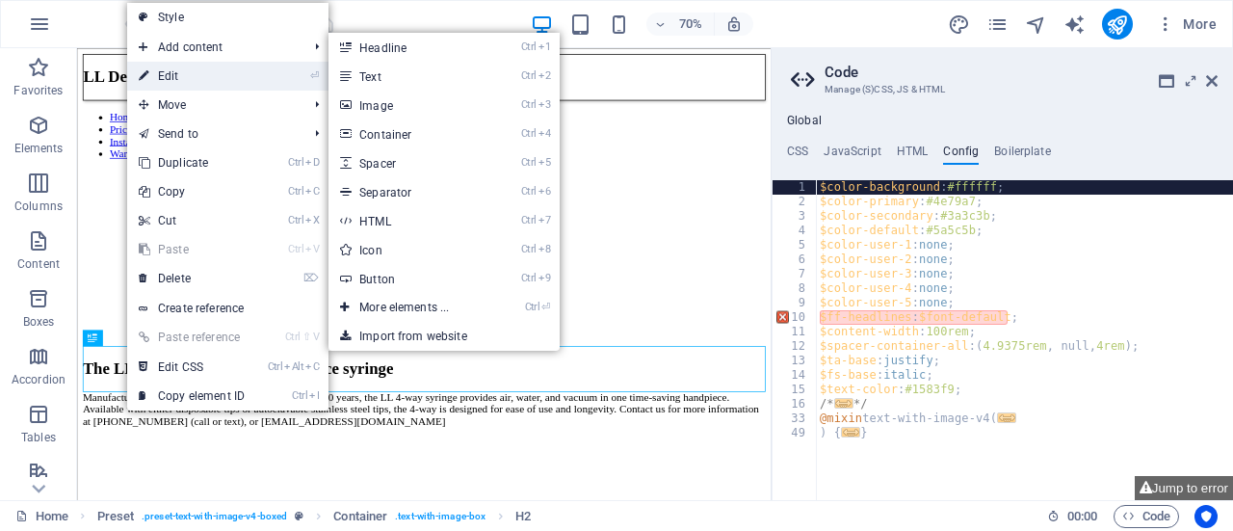 The height and width of the screenshot is (531, 1233). Describe the element at coordinates (39, 437) in the screenshot. I see `p: Tables` at that location.